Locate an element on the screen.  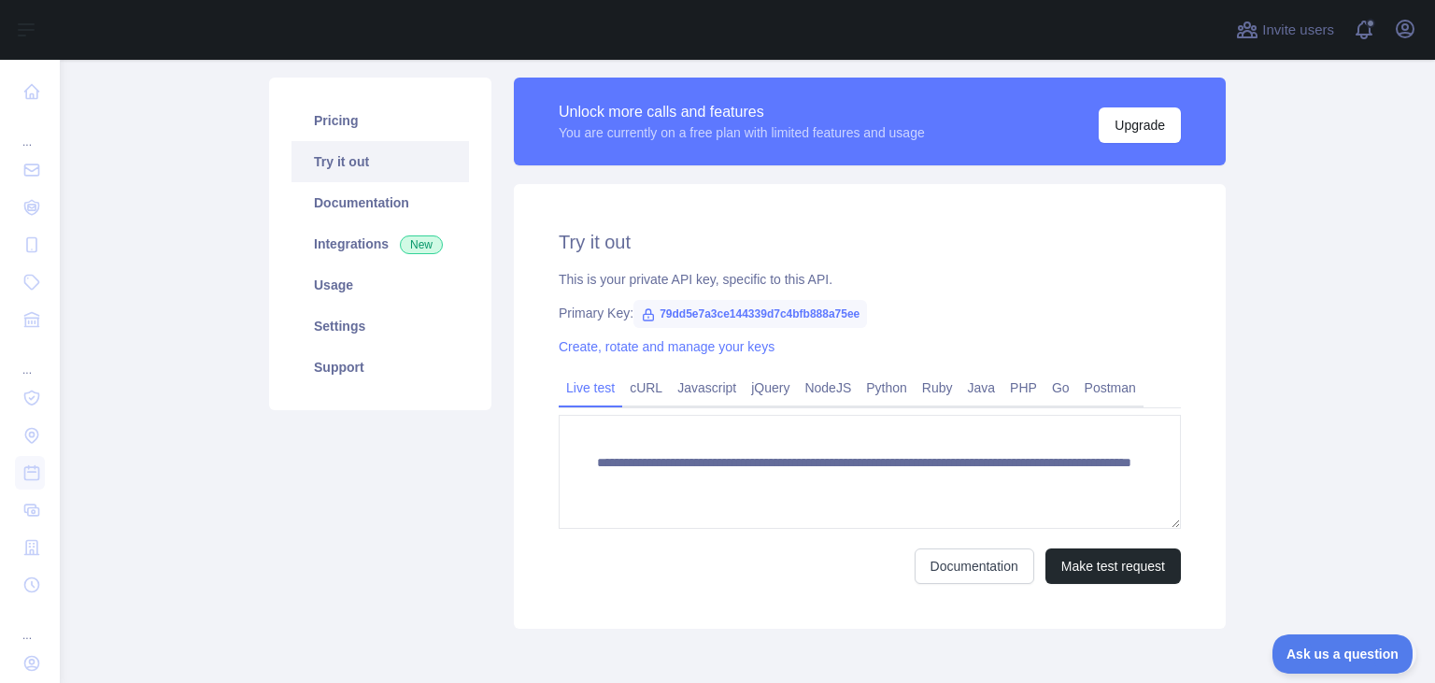
span: 79dd5e7a3ce144339d7c4bfb888a75ee is located at coordinates (750, 314).